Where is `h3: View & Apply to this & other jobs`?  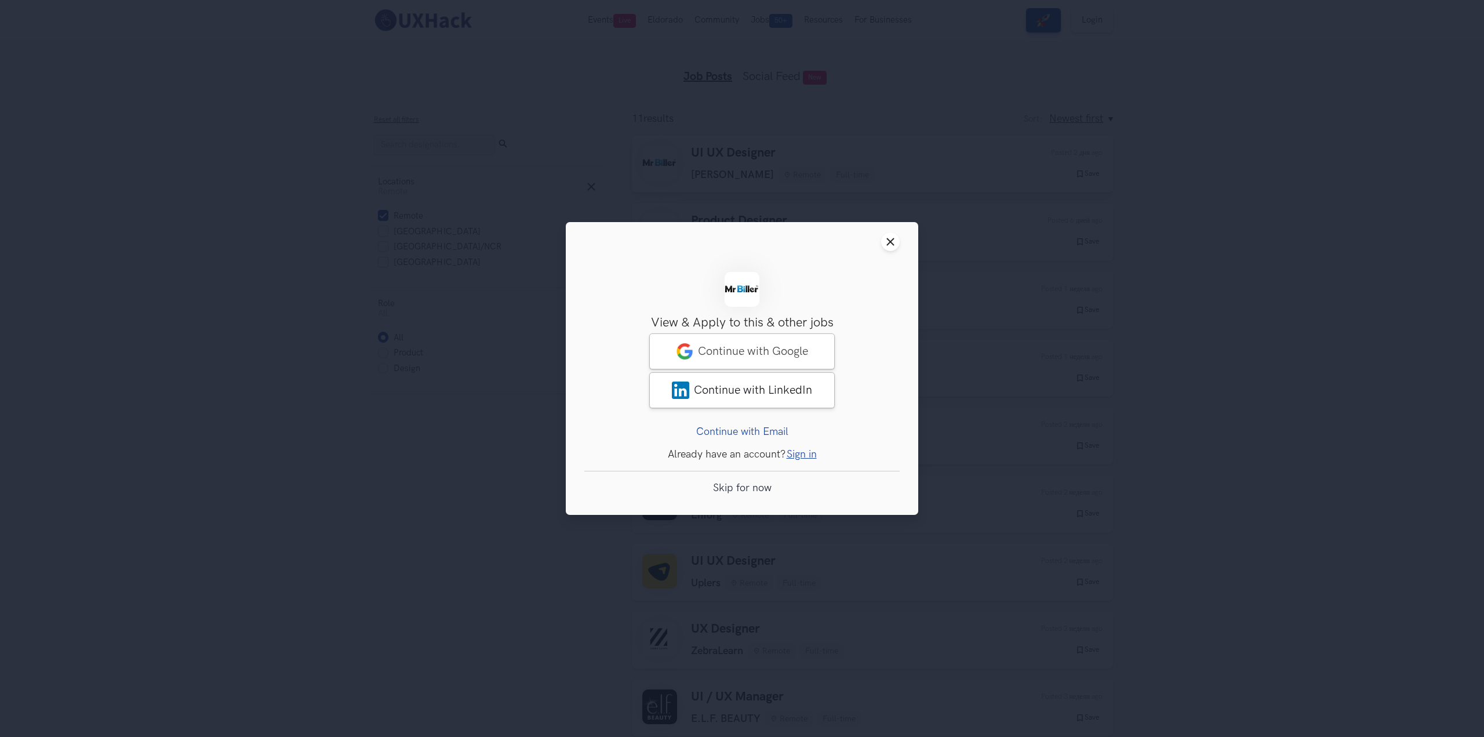
h3: View & Apply to this & other jobs is located at coordinates (742, 323).